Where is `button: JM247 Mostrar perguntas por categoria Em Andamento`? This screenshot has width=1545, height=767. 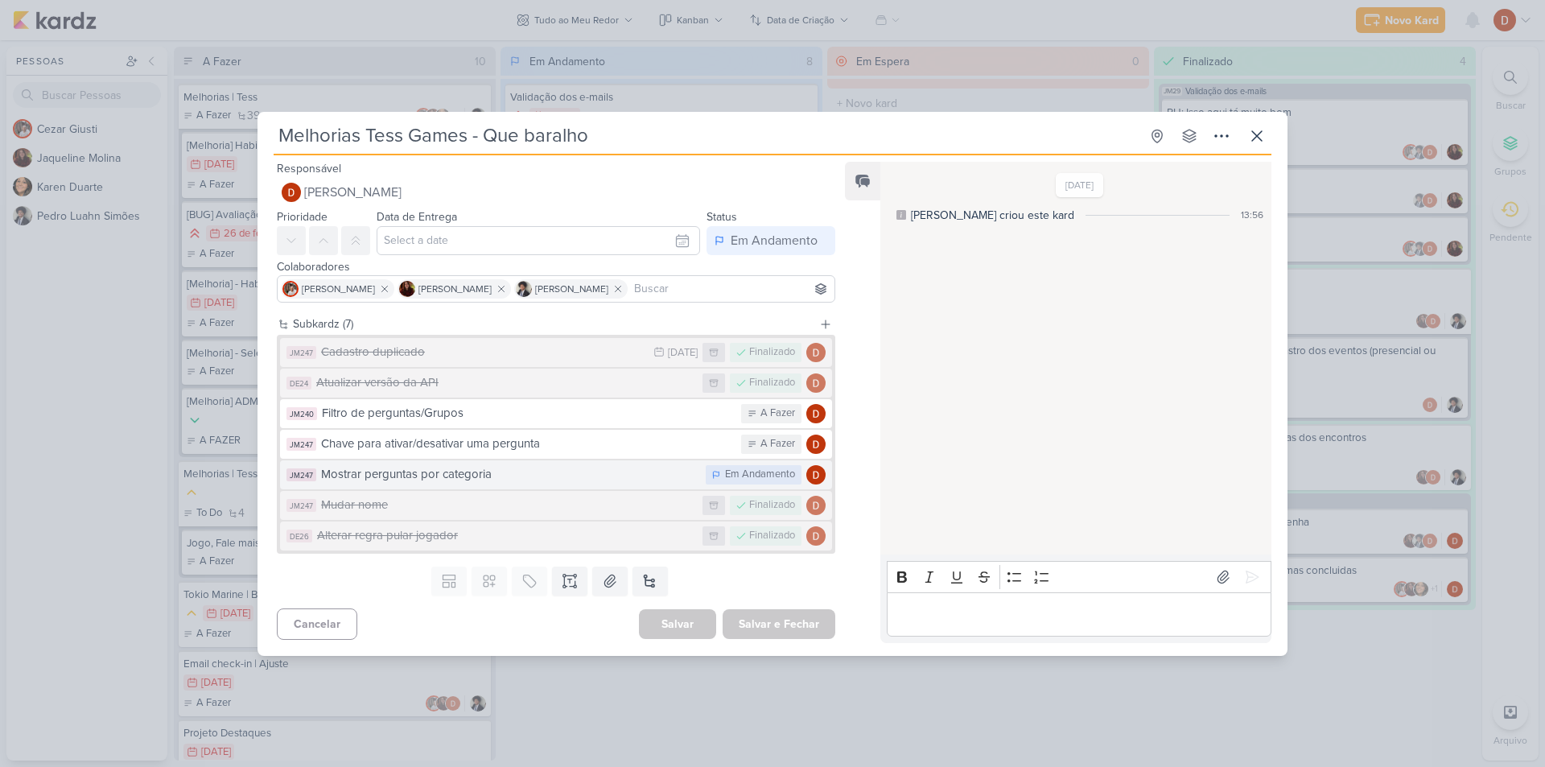 button: JM247 Mostrar perguntas por categoria Em Andamento is located at coordinates (556, 475).